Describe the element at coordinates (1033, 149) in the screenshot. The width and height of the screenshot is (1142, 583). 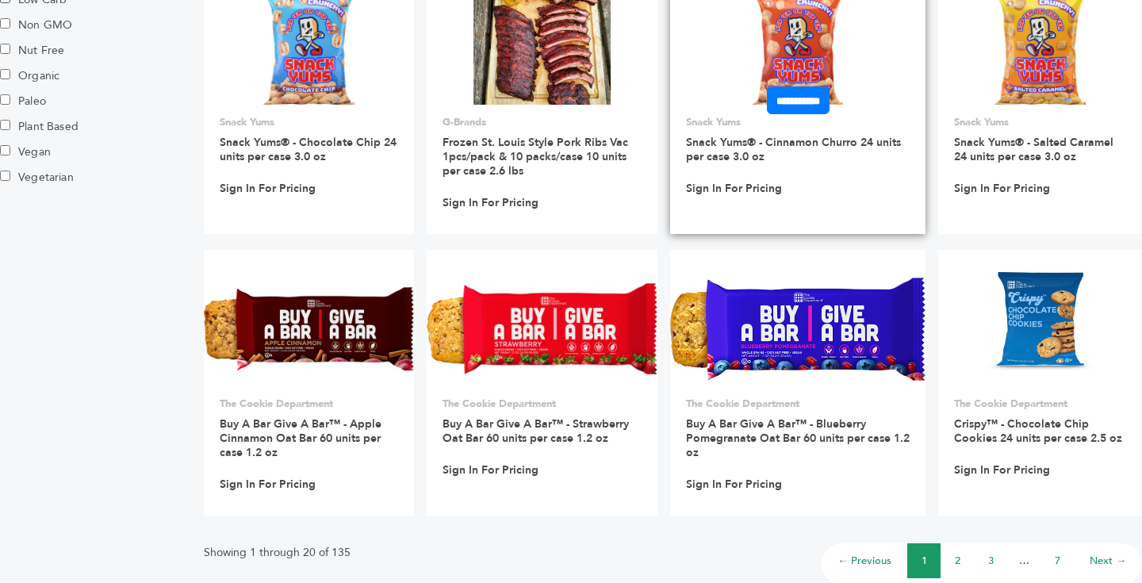
I see `a: Snack Yums® - Salted Caramel 24 units per case 3.0 oz` at that location.